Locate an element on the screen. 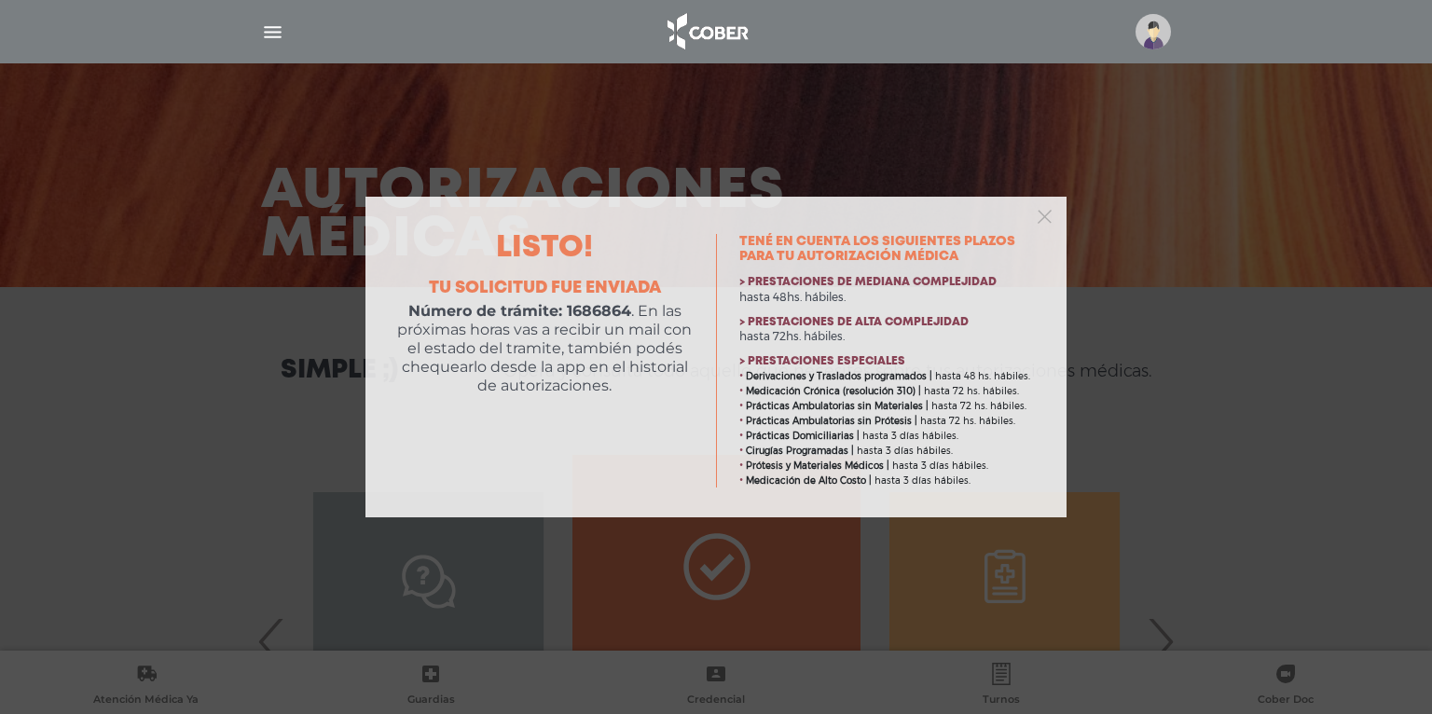 The height and width of the screenshot is (714, 1432). h3: Tené en cuenta los siguientes plazos para tu autorización médica is located at coordinates (887, 250).